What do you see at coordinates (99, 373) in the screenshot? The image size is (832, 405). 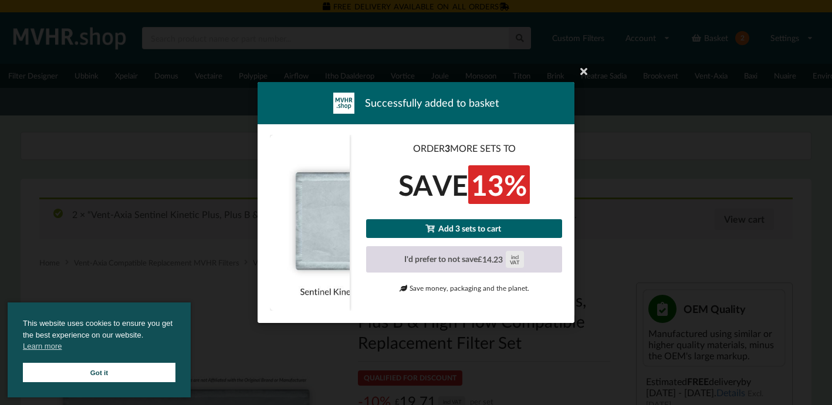 I see `a: Got it cookie` at bounding box center [99, 373].